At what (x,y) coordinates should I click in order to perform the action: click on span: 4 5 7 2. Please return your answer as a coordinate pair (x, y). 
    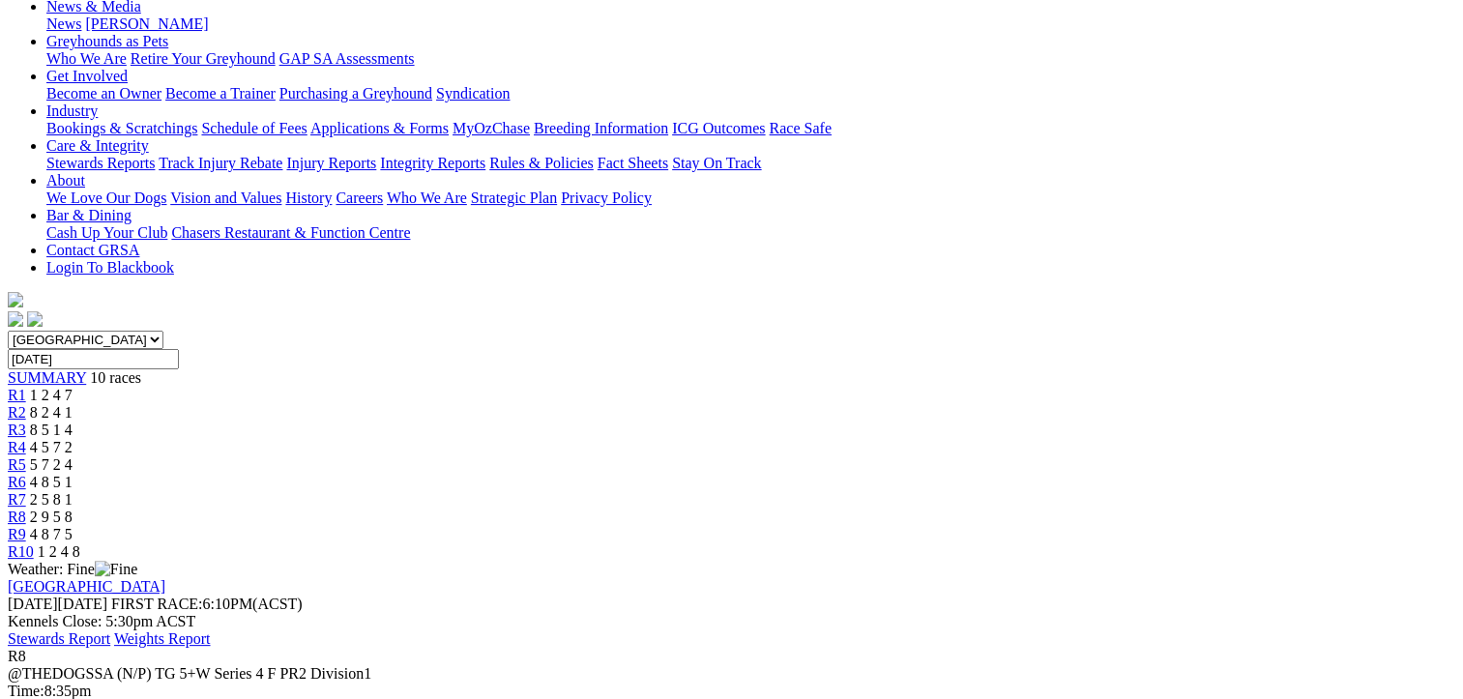
    Looking at the image, I should click on (51, 447).